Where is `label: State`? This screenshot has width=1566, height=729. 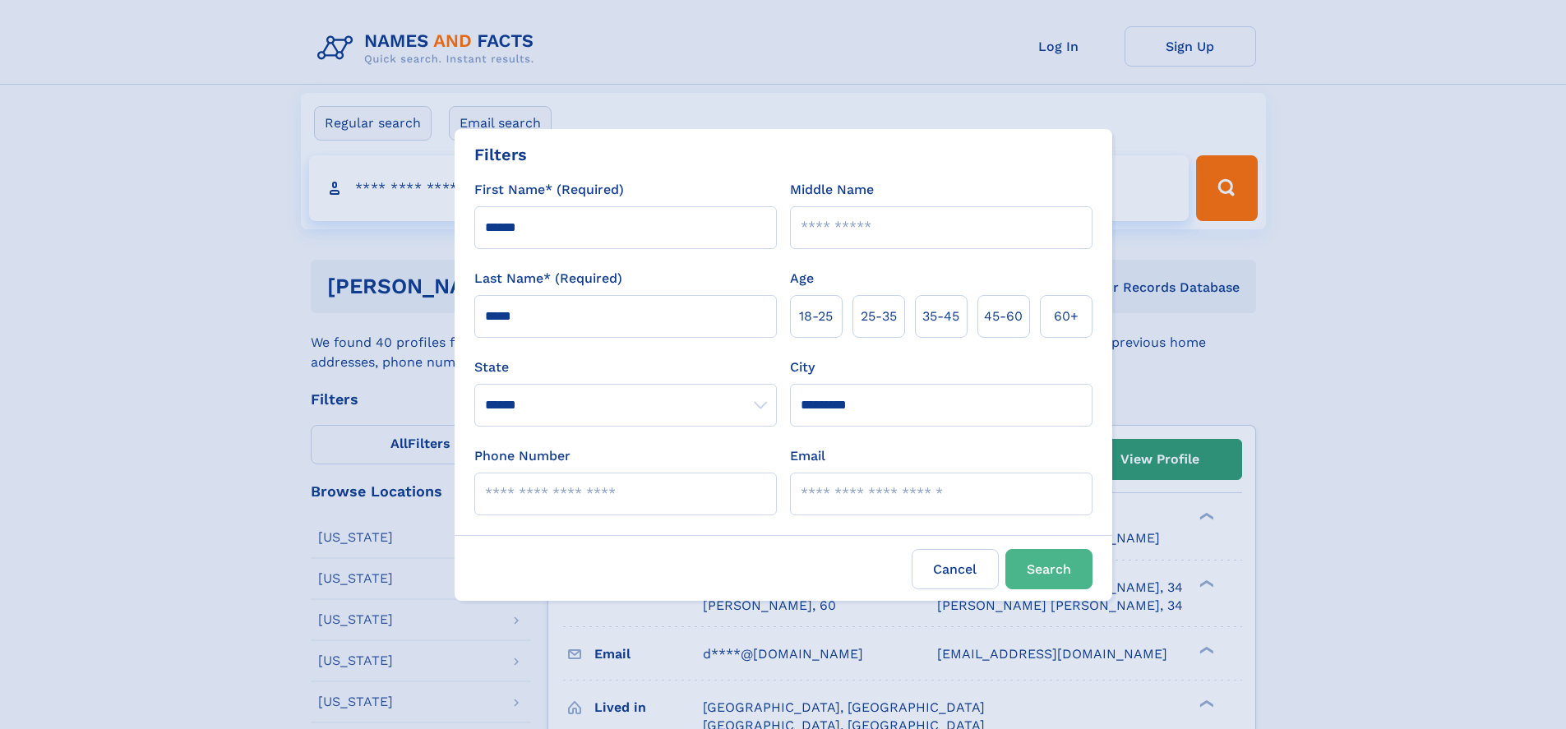 label: State is located at coordinates (625, 367).